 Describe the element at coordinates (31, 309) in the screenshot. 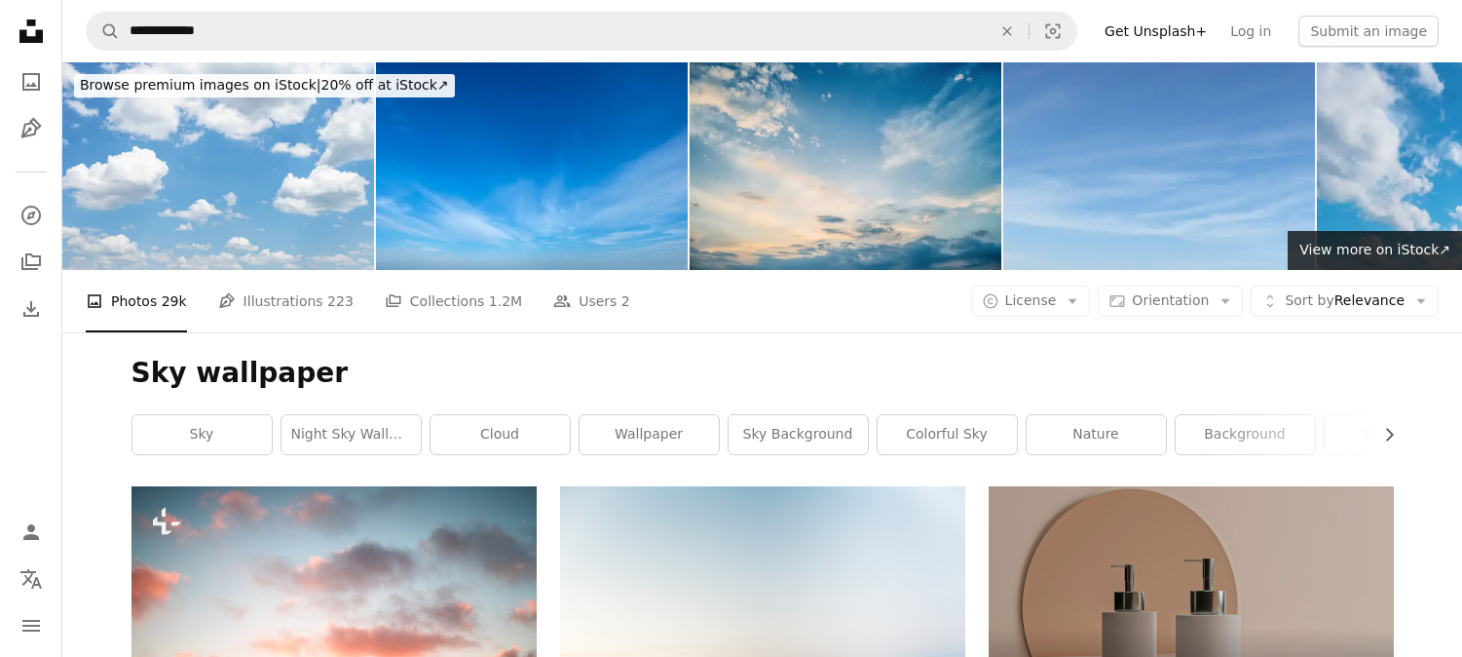

I see `a: Download History` at that location.